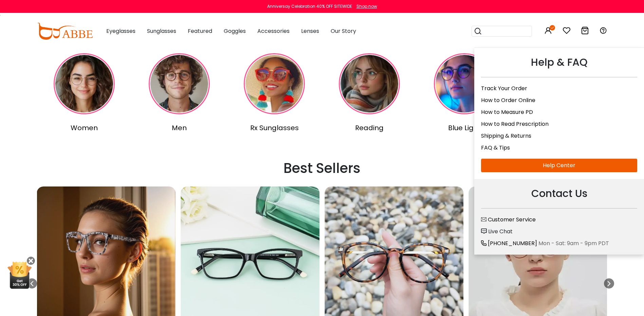 The width and height of the screenshot is (644, 316). Describe the element at coordinates (508, 100) in the screenshot. I see `a: How to Order Online` at that location.